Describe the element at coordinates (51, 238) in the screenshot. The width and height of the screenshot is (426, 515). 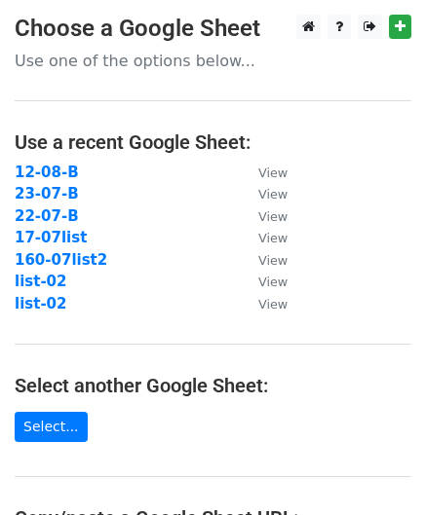
I see `a: 17-07list` at that location.